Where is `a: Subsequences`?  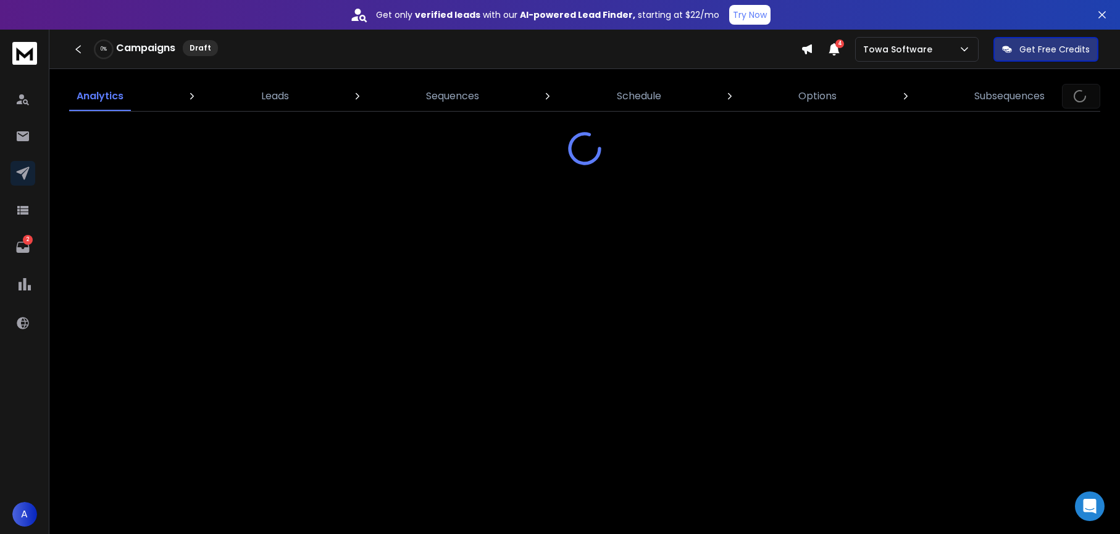 a: Subsequences is located at coordinates (1009, 96).